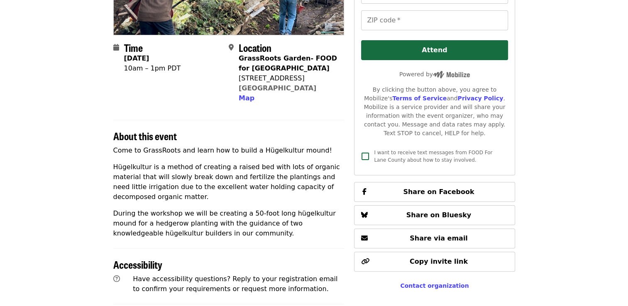  What do you see at coordinates (231, 47) in the screenshot?
I see `i: map-marker-alt icon` at bounding box center [231, 47].